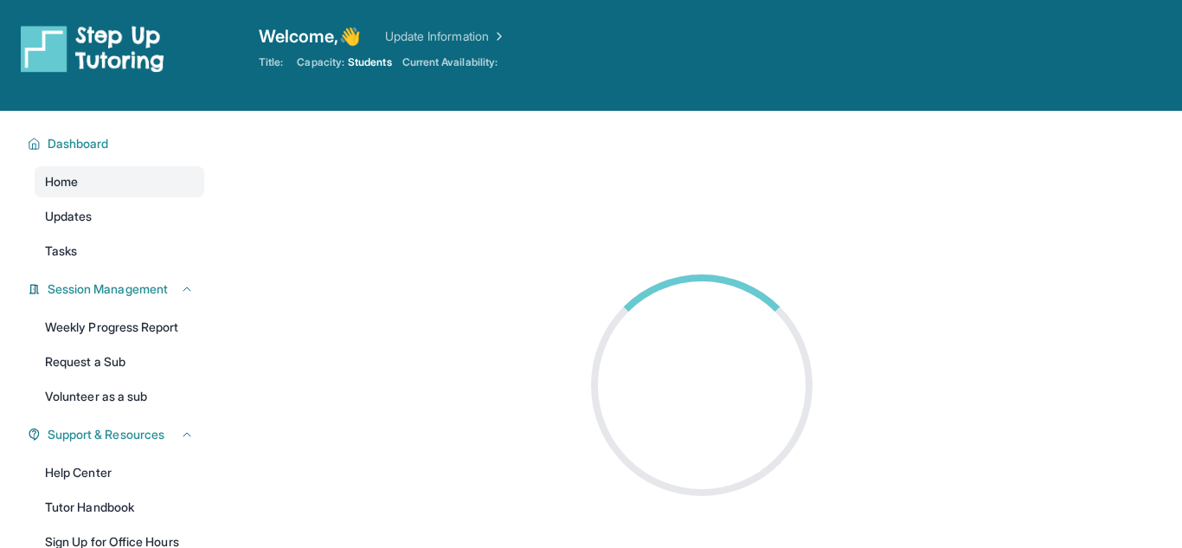 This screenshot has height=548, width=1182. I want to click on a: Volunteer as a sub, so click(119, 396).